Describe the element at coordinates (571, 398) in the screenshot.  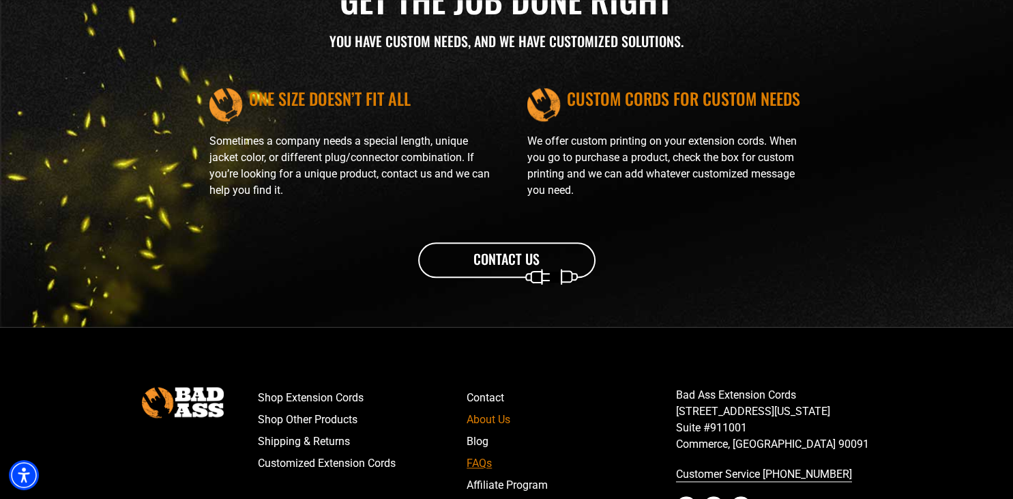
I see `a: Contact` at that location.